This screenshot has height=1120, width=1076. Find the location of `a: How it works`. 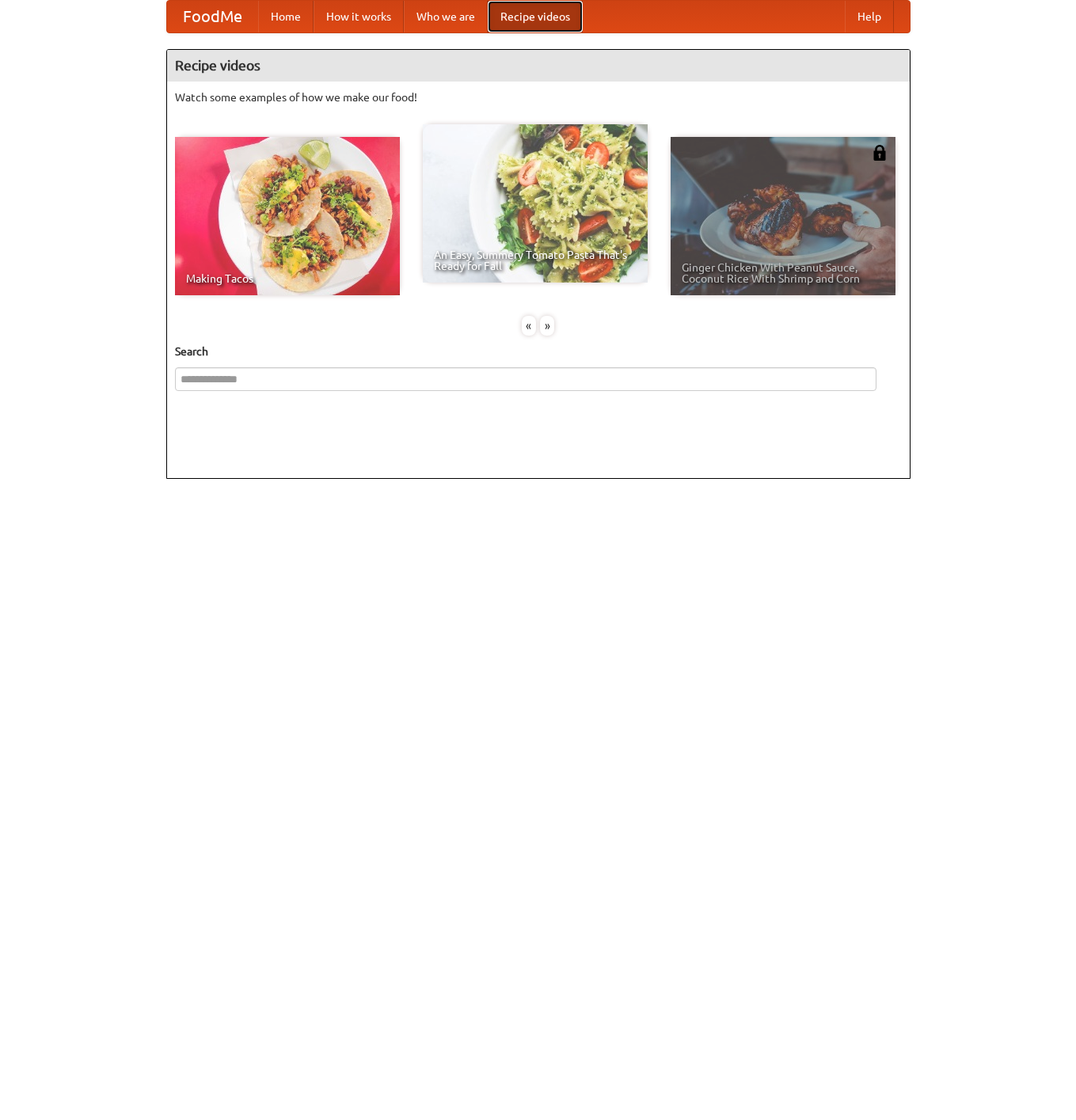

a: How it works is located at coordinates (359, 16).